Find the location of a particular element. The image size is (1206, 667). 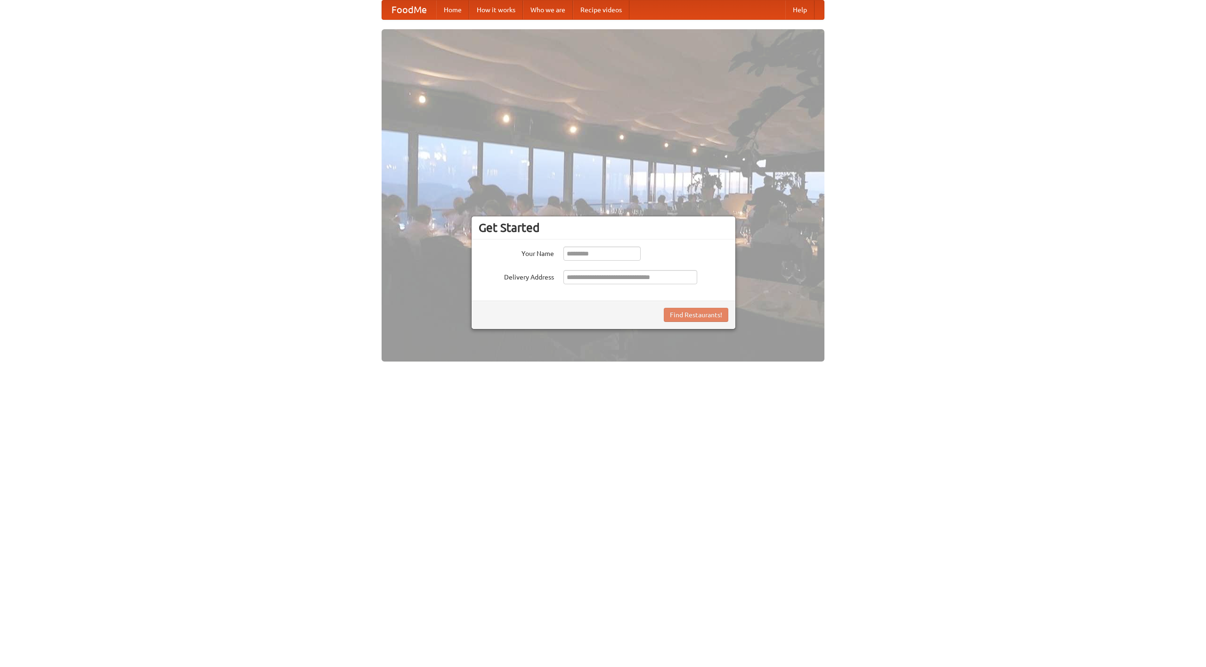

a: How it works is located at coordinates (496, 10).